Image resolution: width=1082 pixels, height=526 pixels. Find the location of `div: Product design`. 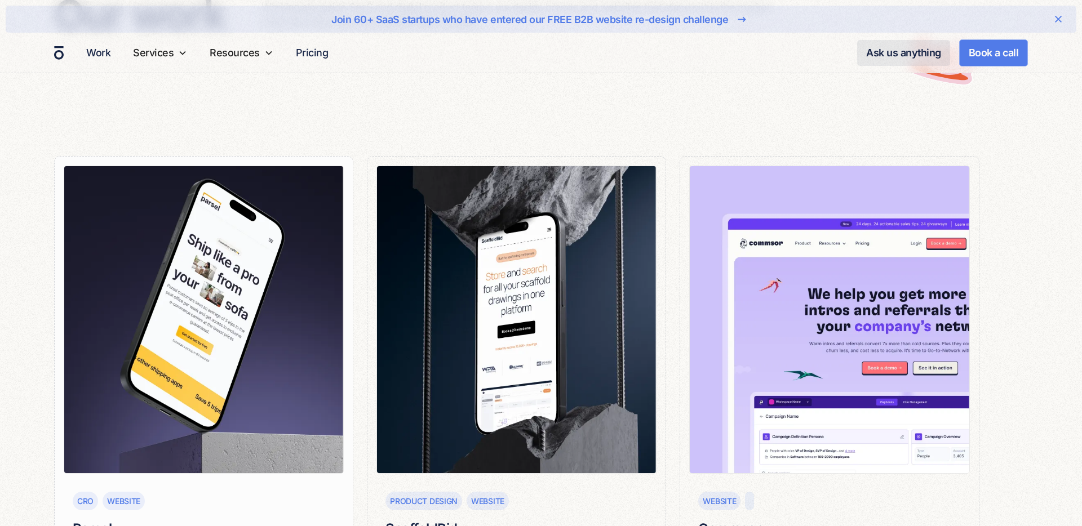

div: Product design is located at coordinates (424, 501).